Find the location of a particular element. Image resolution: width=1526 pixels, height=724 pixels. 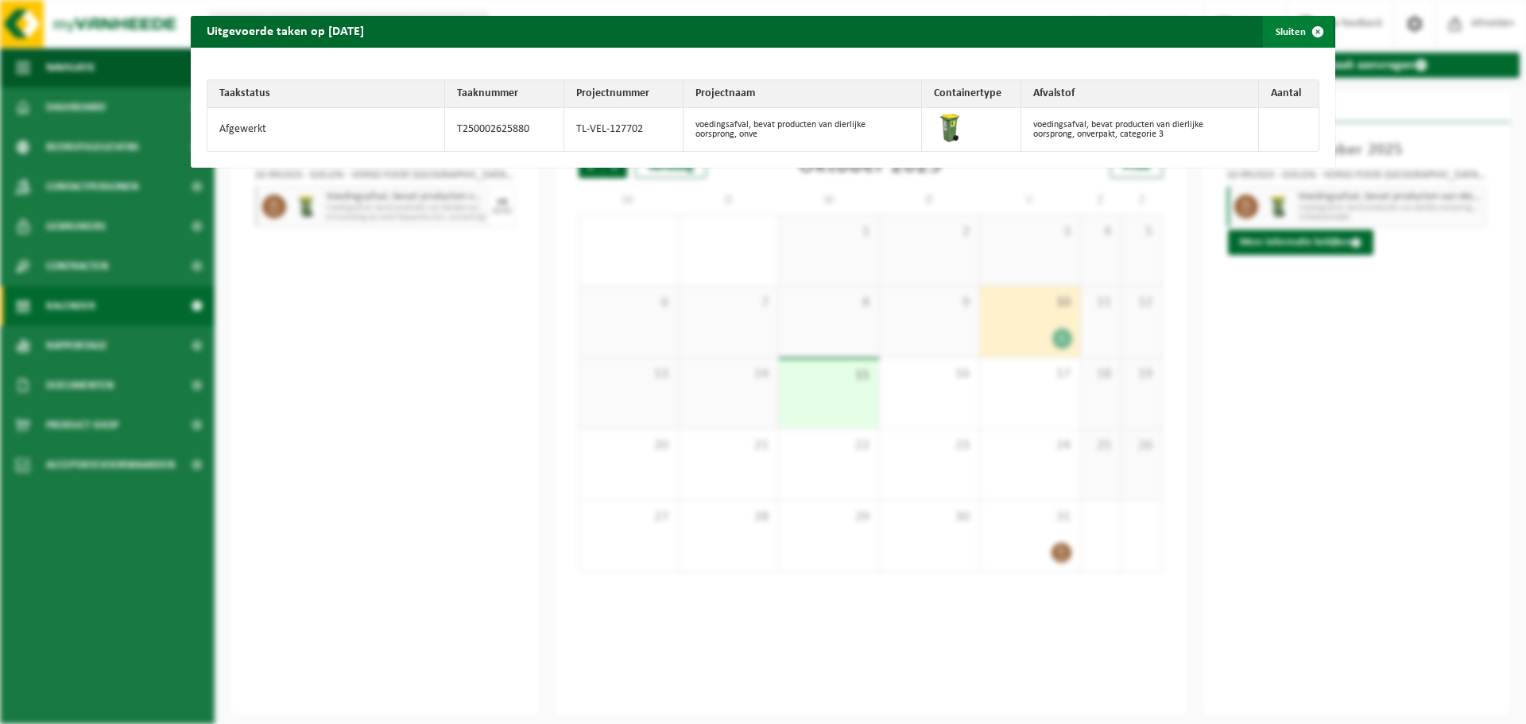

button: Sluiten is located at coordinates (1297, 32).